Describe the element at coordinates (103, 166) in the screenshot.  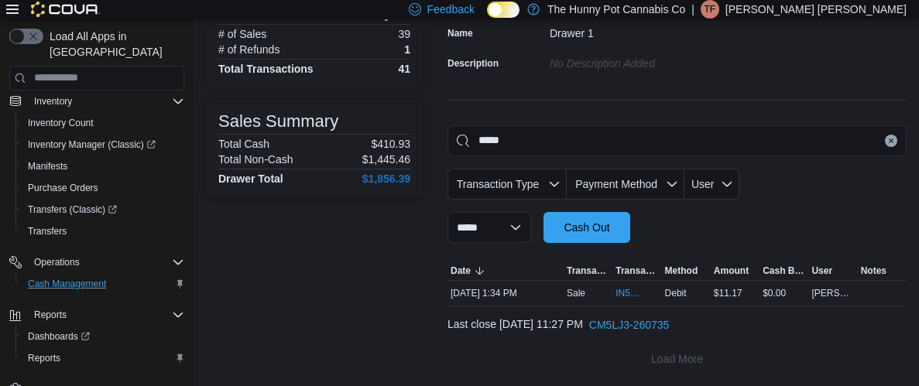
I see `button: Manifests` at that location.